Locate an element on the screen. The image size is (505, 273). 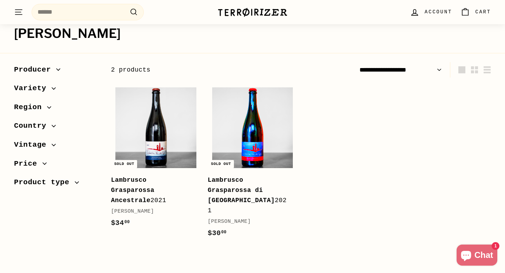
span: Product type is located at coordinates (44, 182).